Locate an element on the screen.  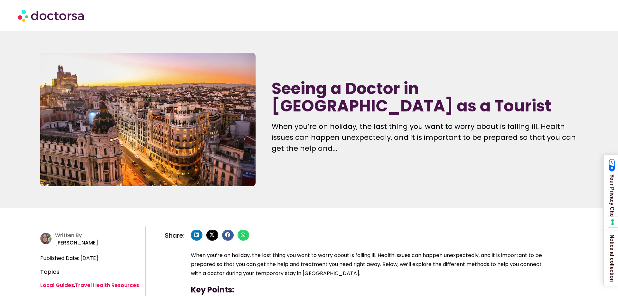
div: Share on facebook is located at coordinates (228, 235).